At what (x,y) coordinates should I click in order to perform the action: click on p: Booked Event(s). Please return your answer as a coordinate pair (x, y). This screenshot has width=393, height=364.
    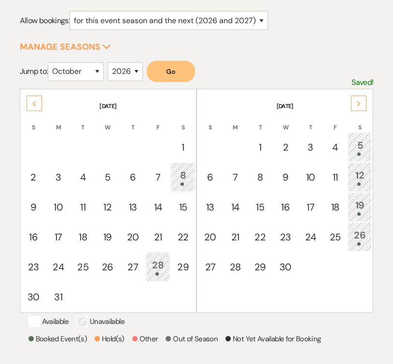
    Looking at the image, I should click on (58, 339).